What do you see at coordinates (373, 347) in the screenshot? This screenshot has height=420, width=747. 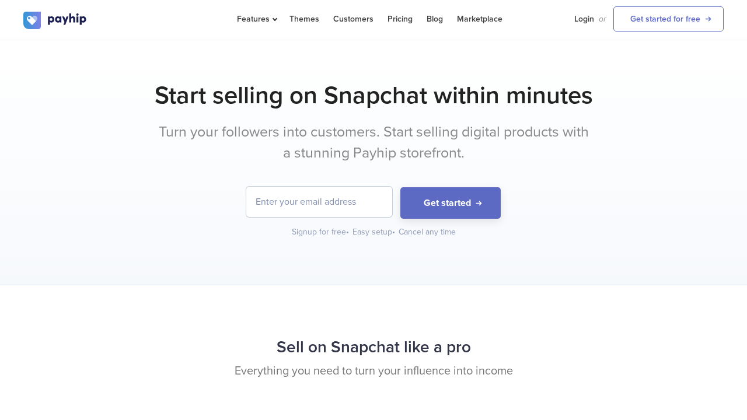 I see `h2: Sell on Snapchat like a pro` at bounding box center [373, 347].